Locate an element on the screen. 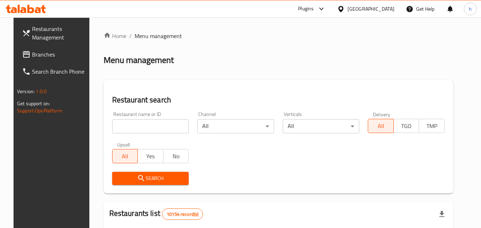  span: Yes is located at coordinates (151, 156).